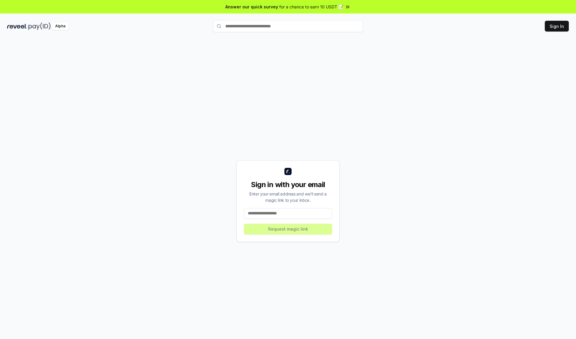 This screenshot has height=339, width=576. What do you see at coordinates (40, 26) in the screenshot?
I see `img: pay_id` at bounding box center [40, 26].